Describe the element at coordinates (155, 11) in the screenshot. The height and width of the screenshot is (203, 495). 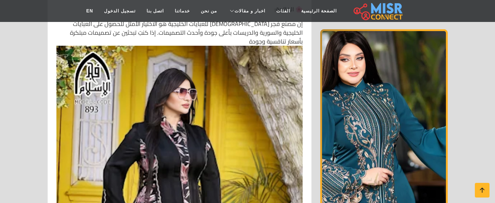
I see `a: اتصل بنا` at that location.